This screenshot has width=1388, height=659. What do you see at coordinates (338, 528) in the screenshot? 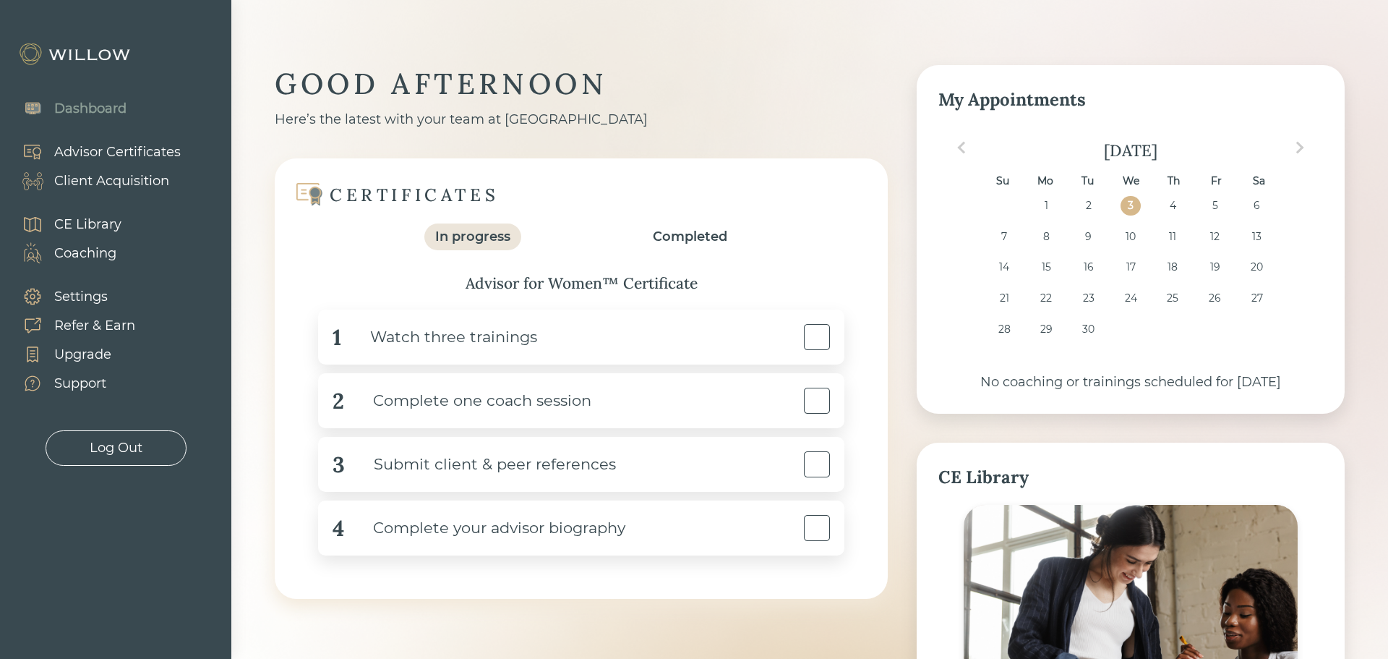
I see `div: 4` at bounding box center [338, 528].